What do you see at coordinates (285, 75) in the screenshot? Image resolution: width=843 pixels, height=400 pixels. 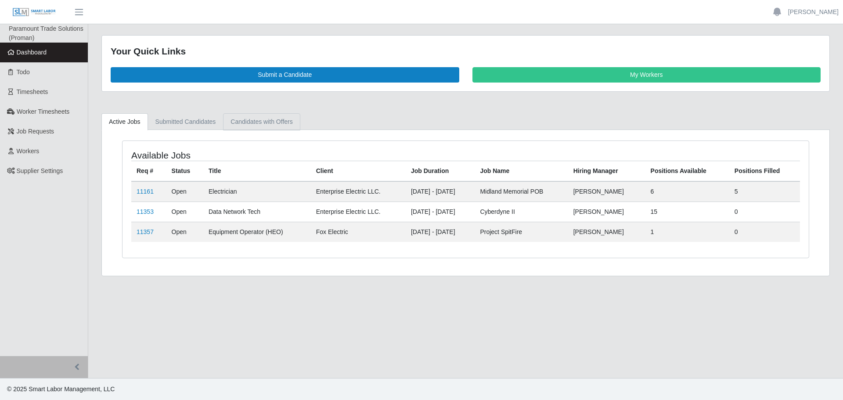 I see `a: Submit a Candidate` at bounding box center [285, 75].